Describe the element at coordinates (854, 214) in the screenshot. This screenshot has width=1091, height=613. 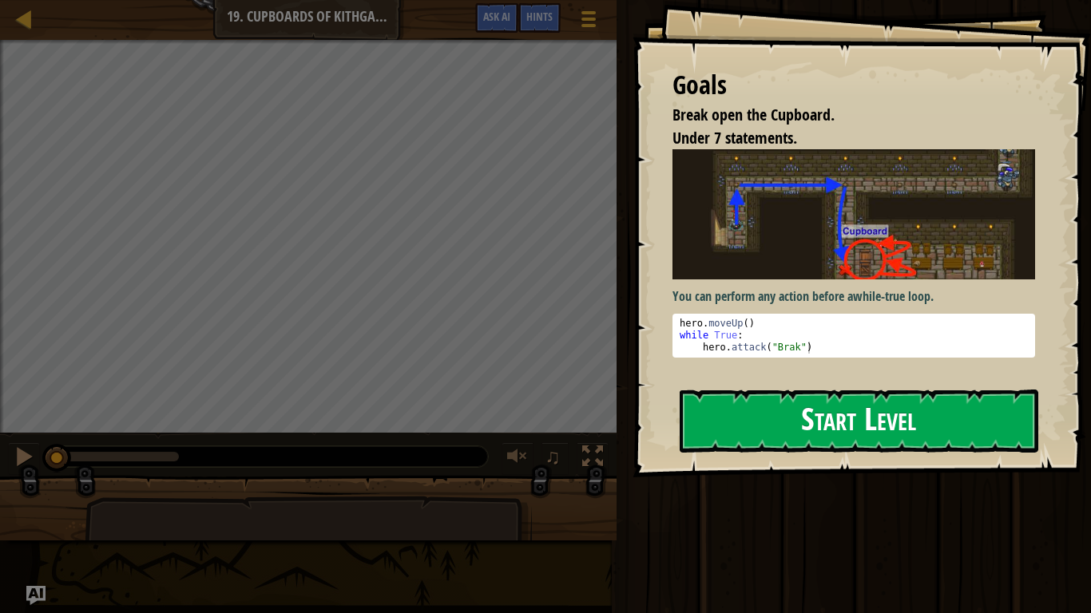
I see `img: Cupboards of kithgard` at that location.